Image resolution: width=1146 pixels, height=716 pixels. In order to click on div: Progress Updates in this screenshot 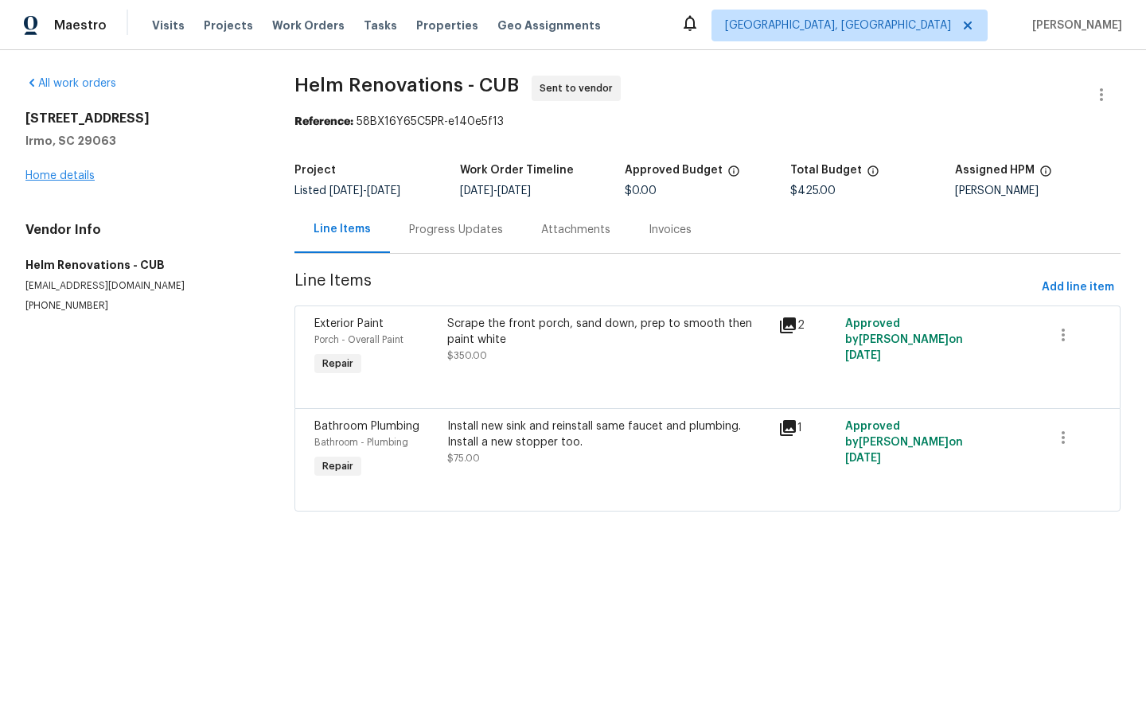, I will do `click(456, 230)`.